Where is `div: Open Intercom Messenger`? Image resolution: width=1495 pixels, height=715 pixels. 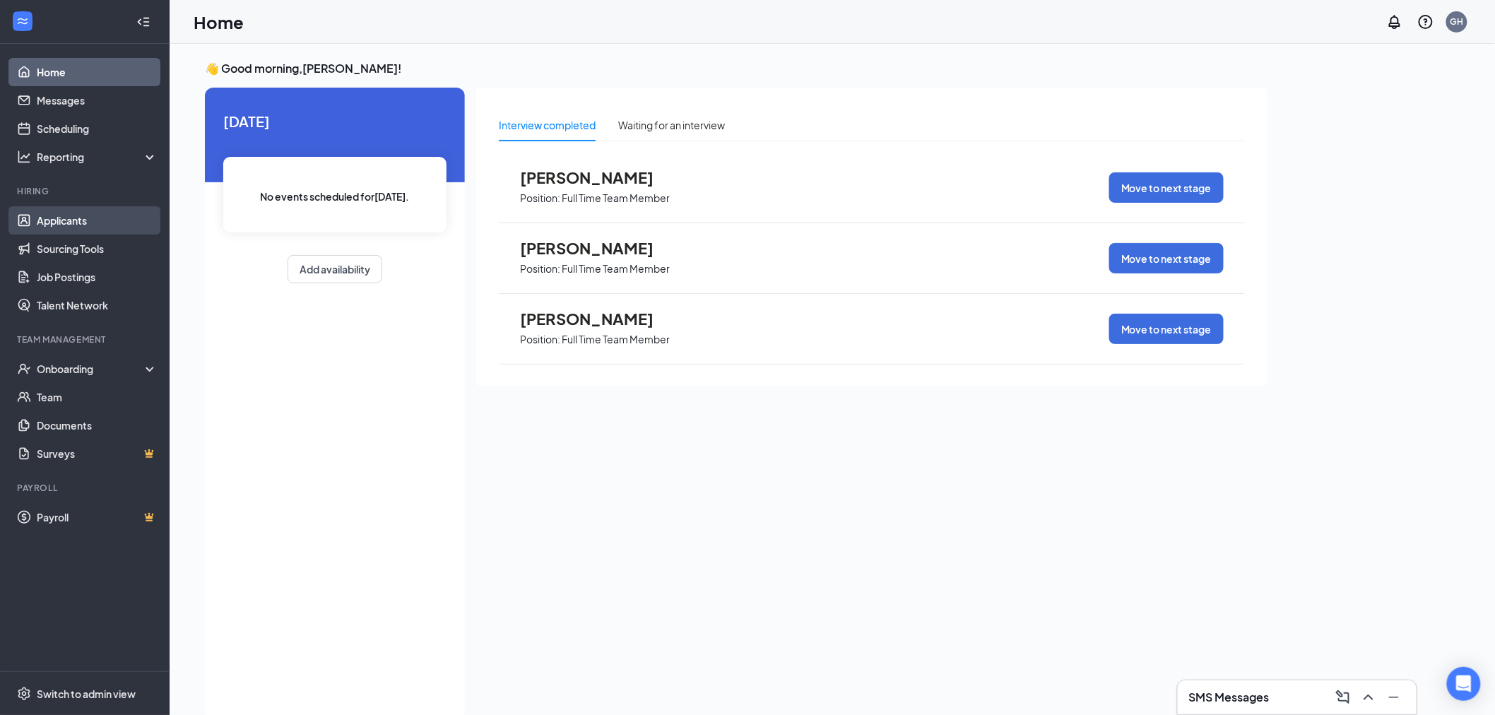 div: Open Intercom Messenger is located at coordinates (1464, 684).